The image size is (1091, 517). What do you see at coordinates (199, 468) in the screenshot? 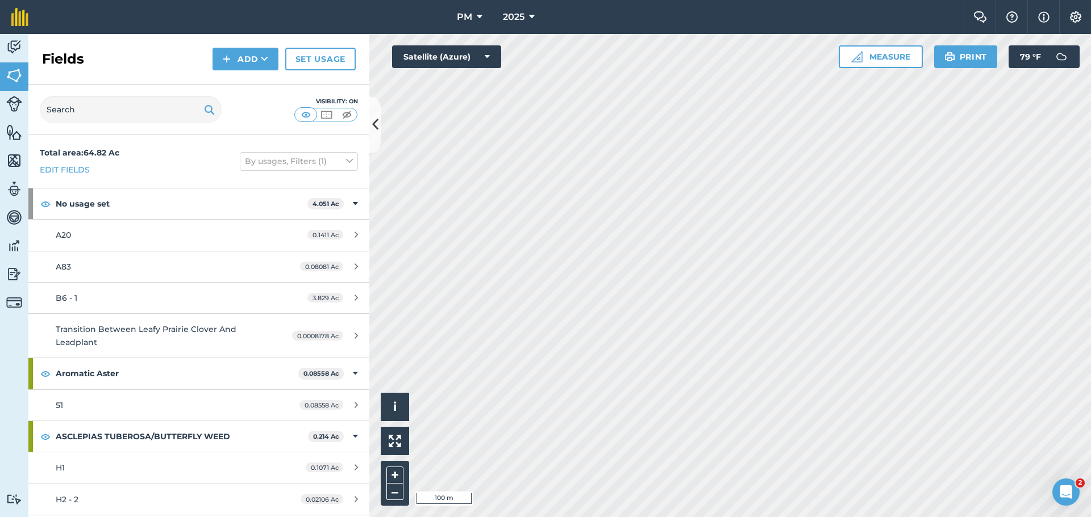
I see `a: H10.1071 Ac` at bounding box center [199, 468].